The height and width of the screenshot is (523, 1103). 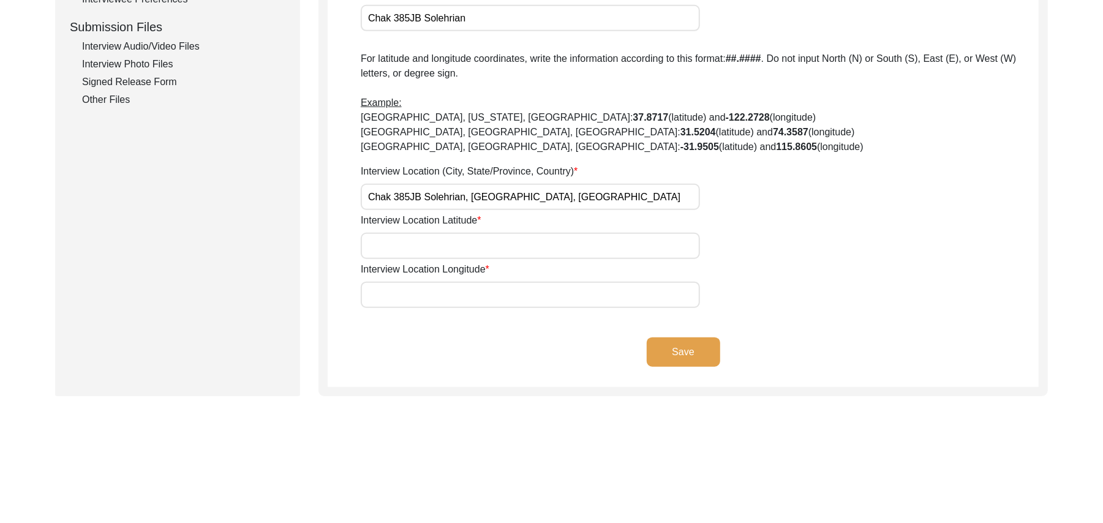 I want to click on button: Save, so click(x=684, y=352).